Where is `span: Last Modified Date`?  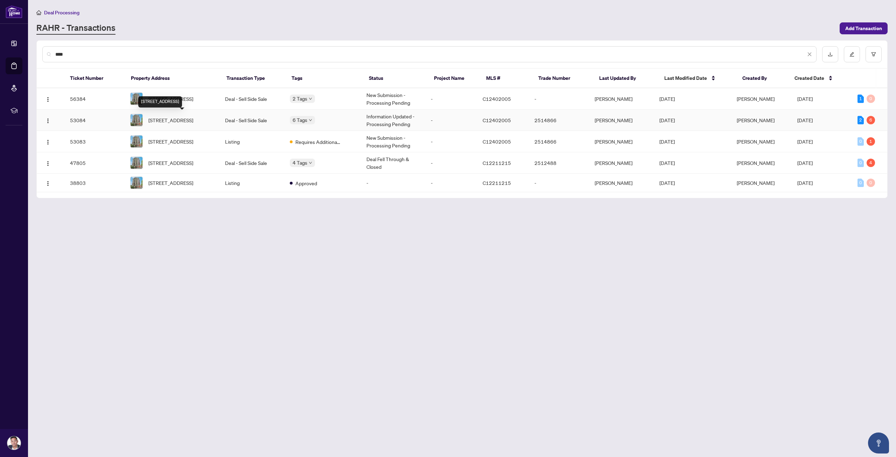
span: Last Modified Date is located at coordinates (686, 78).